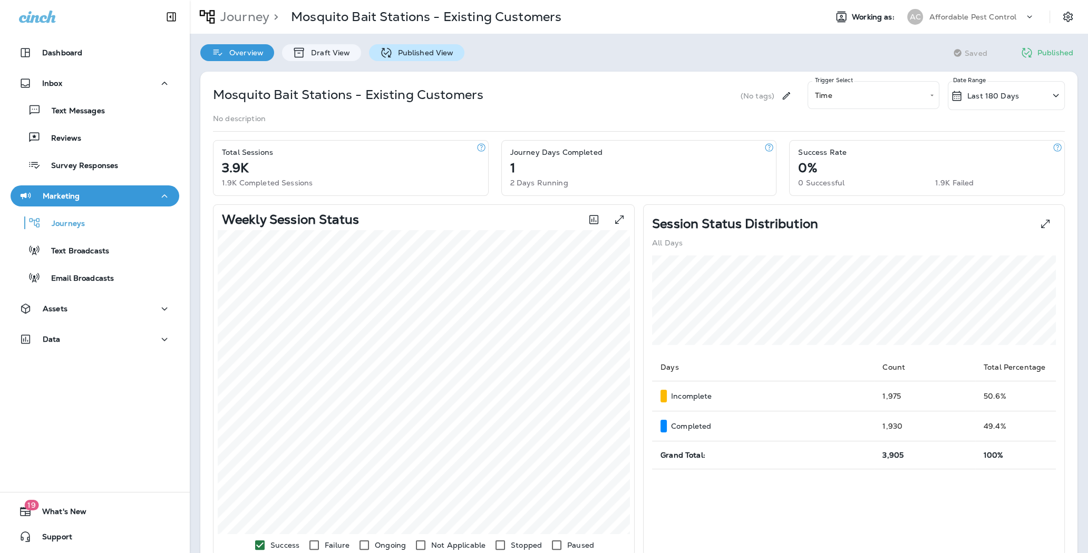 The image size is (1088, 553). I want to click on button: View graph expanded to full screen, so click(619, 220).